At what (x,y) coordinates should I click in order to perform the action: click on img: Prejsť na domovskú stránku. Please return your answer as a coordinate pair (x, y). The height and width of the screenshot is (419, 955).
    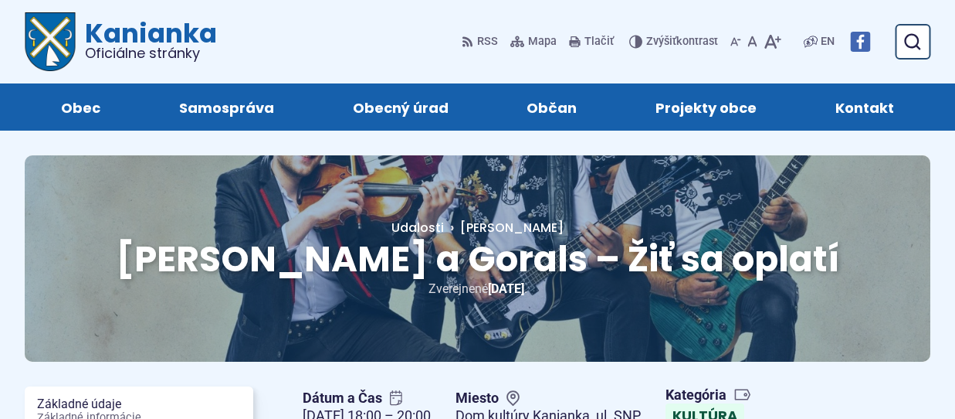
    Looking at the image, I should click on (50, 42).